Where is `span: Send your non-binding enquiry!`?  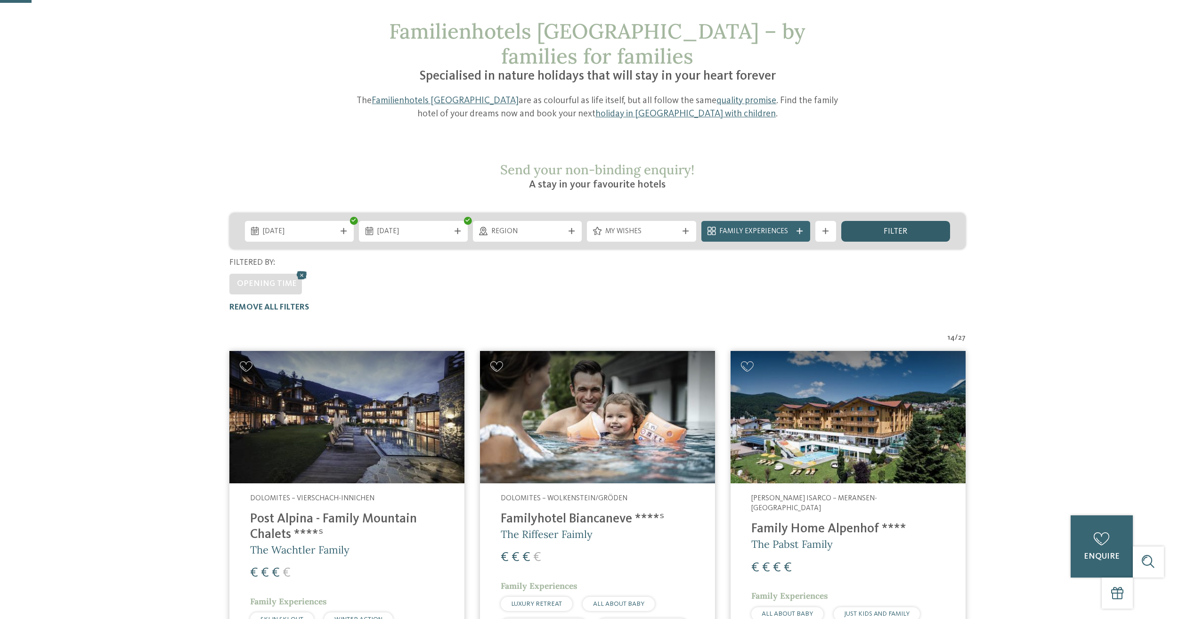
span: Send your non-binding enquiry! is located at coordinates (597, 170).